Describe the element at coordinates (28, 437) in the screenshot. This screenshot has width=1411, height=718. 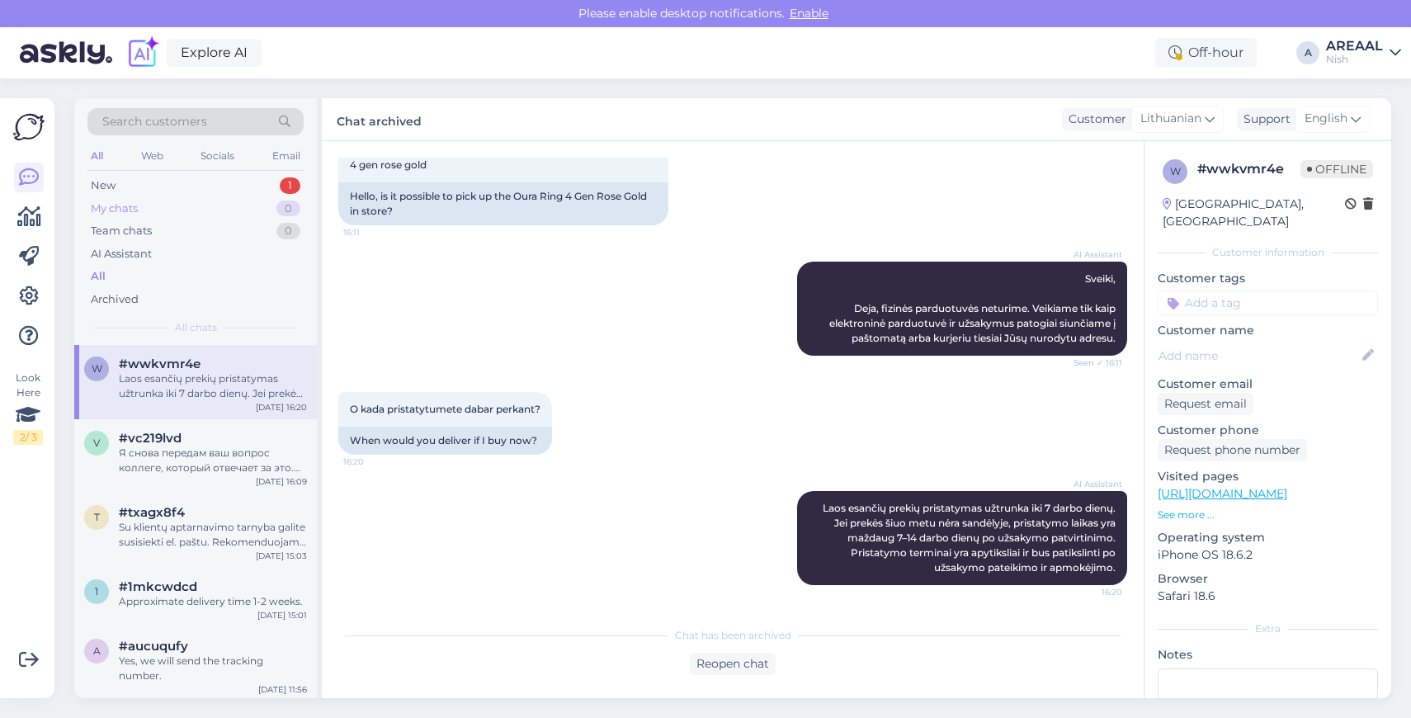
I see `div: 2 / 3` at that location.